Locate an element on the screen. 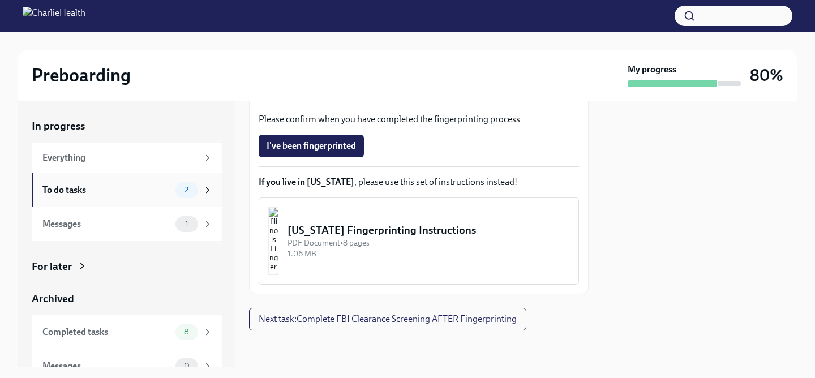 The height and width of the screenshot is (378, 815). div: Completed tasks is located at coordinates (106, 332).